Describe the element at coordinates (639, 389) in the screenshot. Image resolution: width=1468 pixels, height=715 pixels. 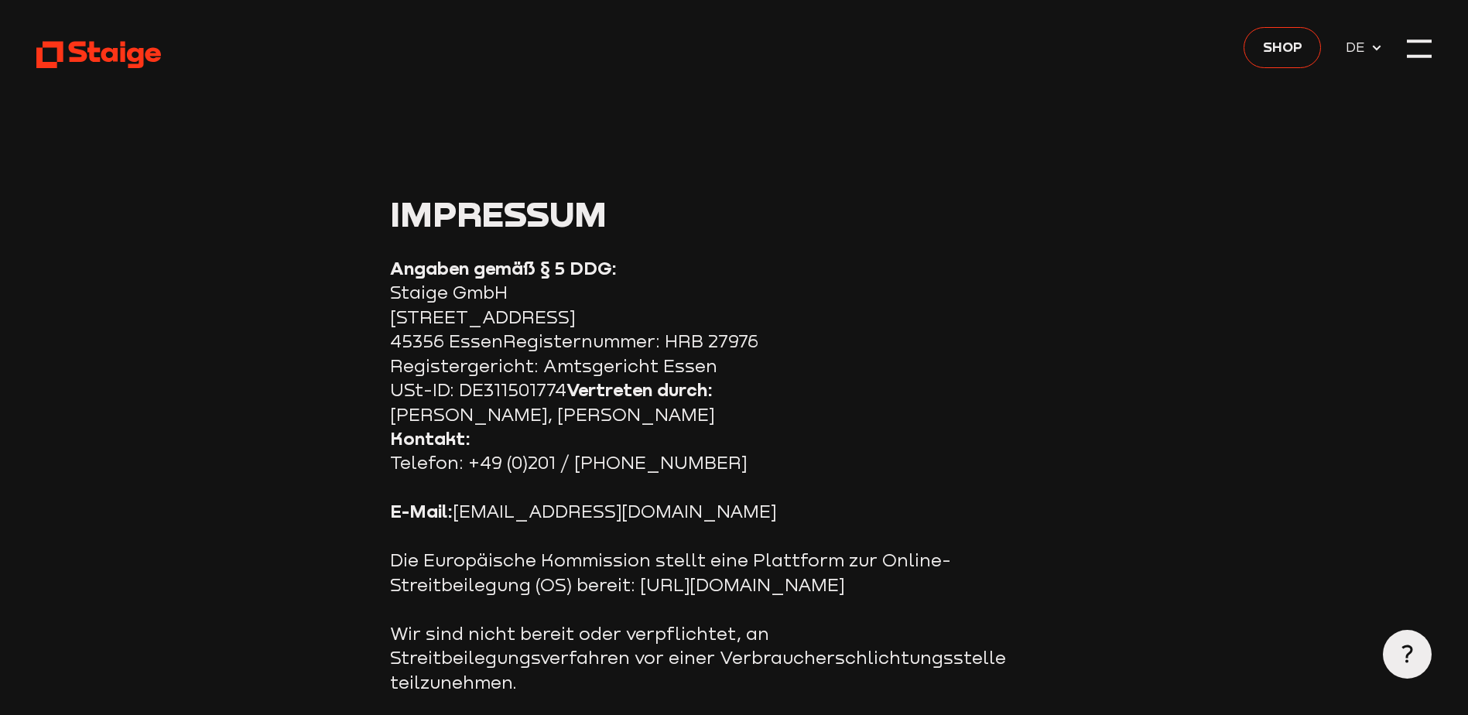
I see `strong: Vertreten durch:` at that location.